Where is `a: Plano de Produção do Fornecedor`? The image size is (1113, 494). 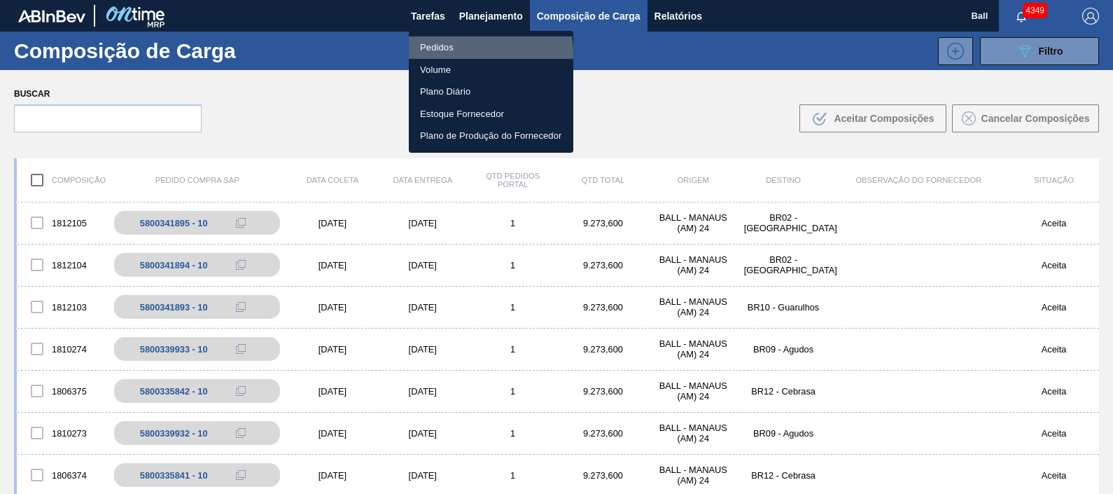 a: Plano de Produção do Fornecedor is located at coordinates (491, 136).